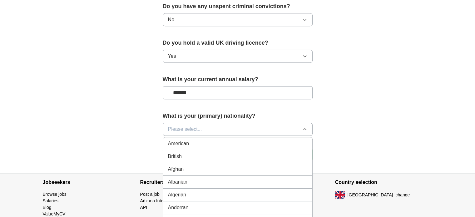 This screenshot has height=217, width=475. I want to click on a: API, so click(144, 207).